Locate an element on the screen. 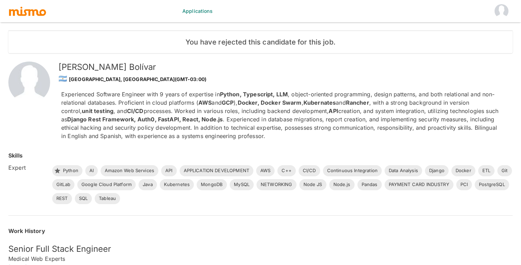  span: Pandas is located at coordinates (370, 185).